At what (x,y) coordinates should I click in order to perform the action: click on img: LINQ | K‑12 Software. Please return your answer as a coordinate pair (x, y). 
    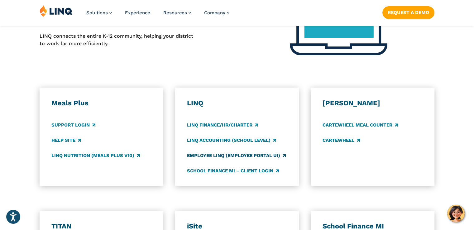
    Looking at the image, I should click on (56, 11).